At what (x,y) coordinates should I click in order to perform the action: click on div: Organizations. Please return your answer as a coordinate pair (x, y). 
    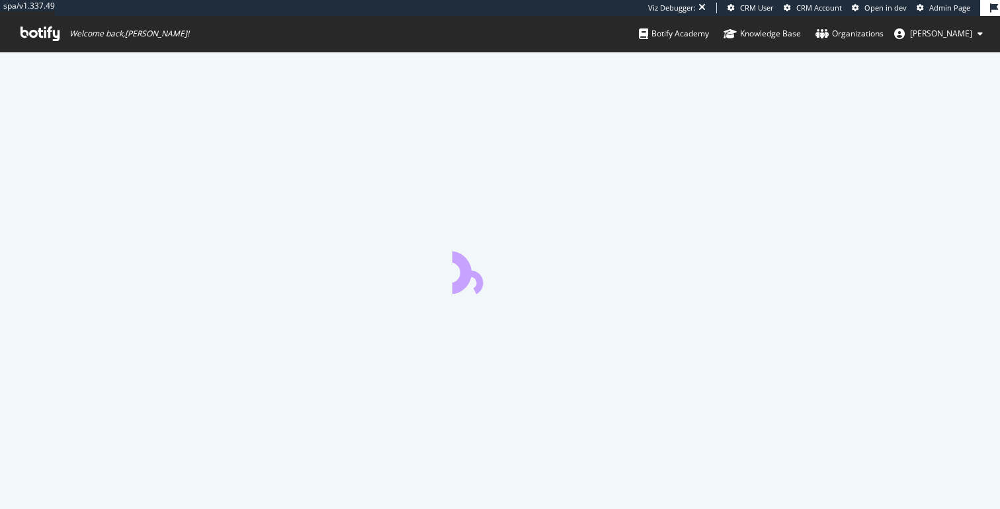
    Looking at the image, I should click on (849, 34).